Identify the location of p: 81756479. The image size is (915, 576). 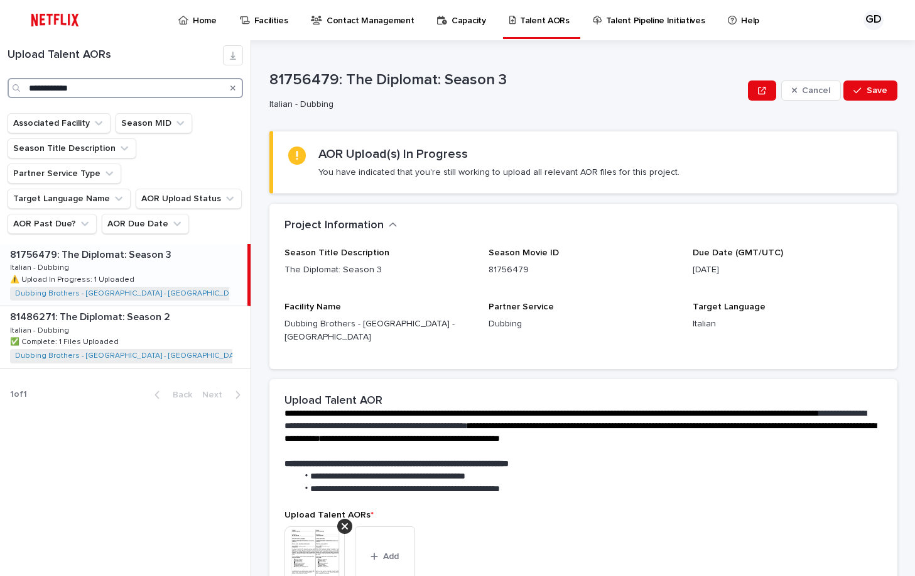
(583, 270).